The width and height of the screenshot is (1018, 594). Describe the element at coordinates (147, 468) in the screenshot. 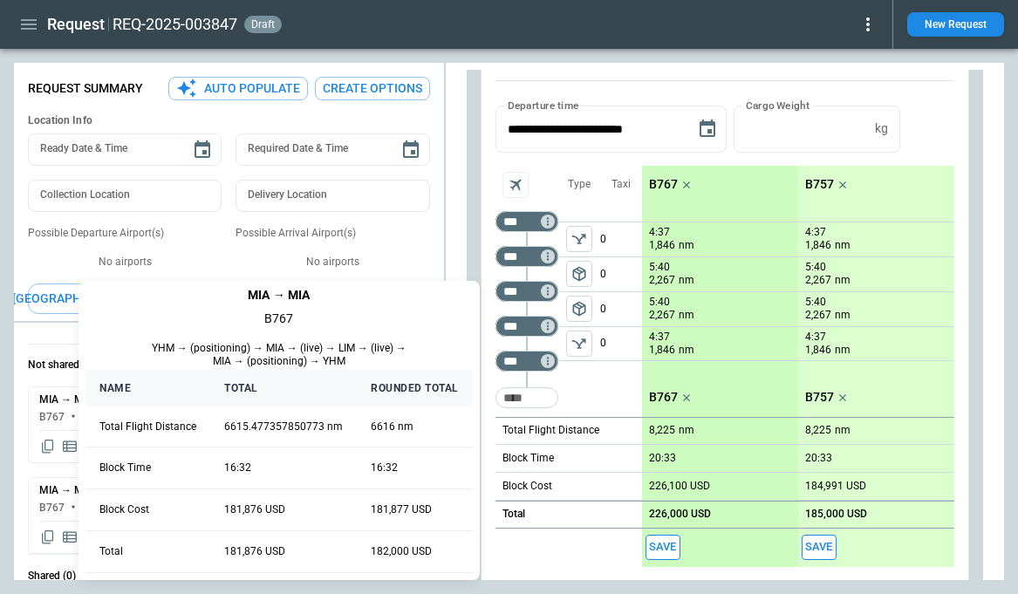

I see `td: Block Time` at that location.